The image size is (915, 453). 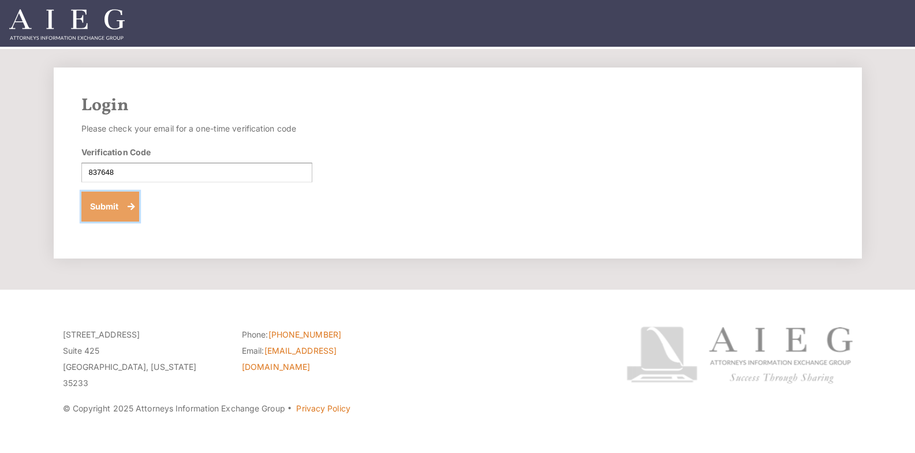 I want to click on h2: Login, so click(x=458, y=106).